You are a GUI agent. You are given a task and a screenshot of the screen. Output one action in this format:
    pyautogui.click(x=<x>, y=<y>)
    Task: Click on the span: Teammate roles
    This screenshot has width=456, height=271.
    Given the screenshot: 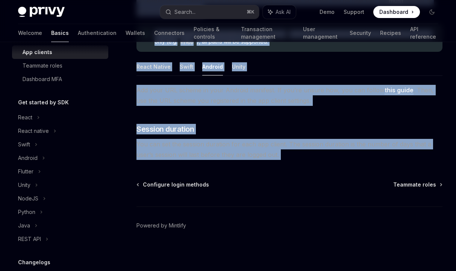 What is the action you would take?
    pyautogui.click(x=415, y=185)
    